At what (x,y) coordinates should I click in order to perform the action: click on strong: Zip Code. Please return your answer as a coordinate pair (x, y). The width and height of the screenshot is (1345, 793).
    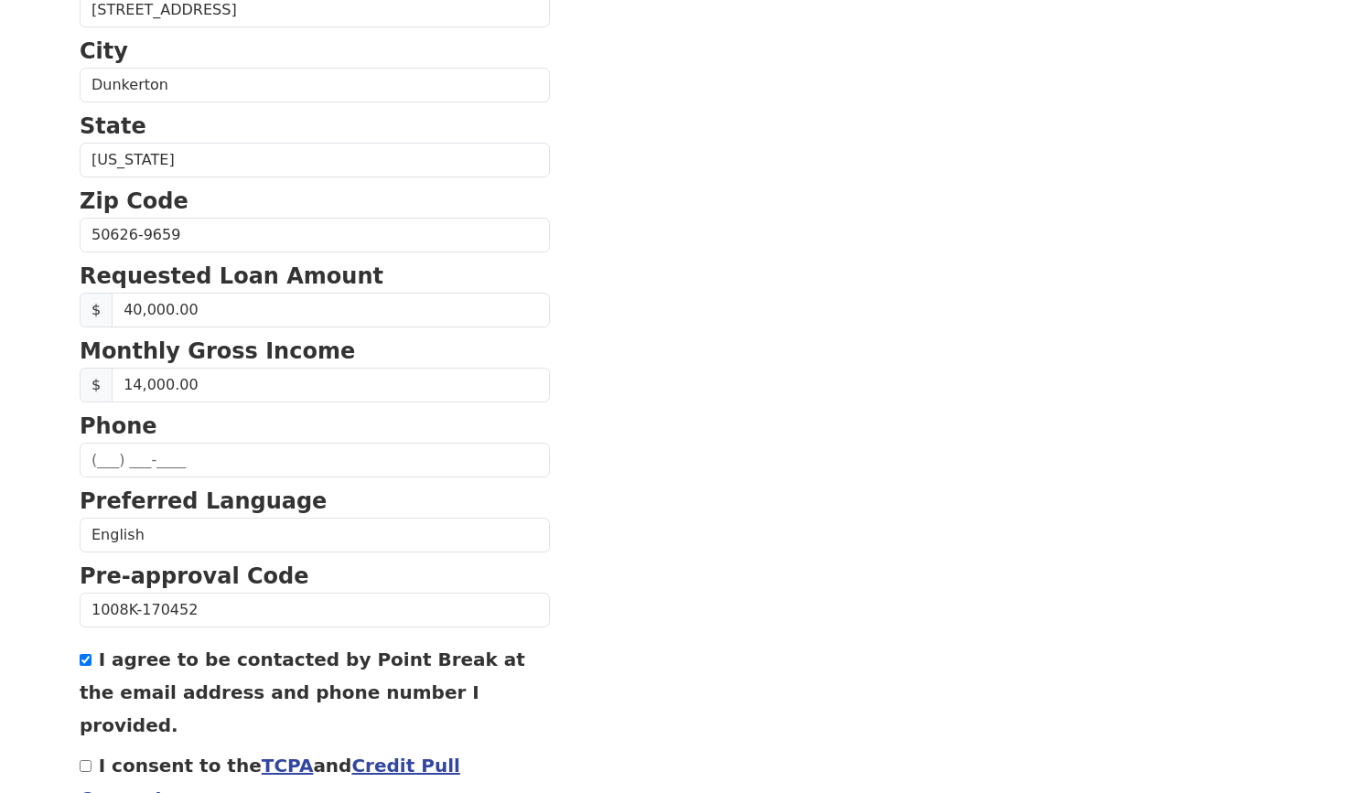
    Looking at the image, I should click on (134, 201).